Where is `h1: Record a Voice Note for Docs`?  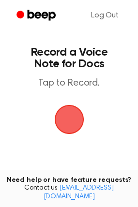 h1: Record a Voice Note for Docs is located at coordinates (69, 58).